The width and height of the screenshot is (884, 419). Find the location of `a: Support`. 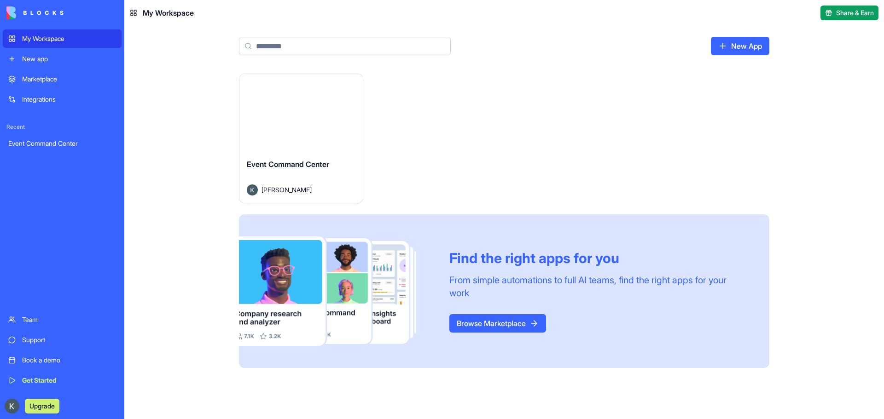

a: Support is located at coordinates (62, 340).